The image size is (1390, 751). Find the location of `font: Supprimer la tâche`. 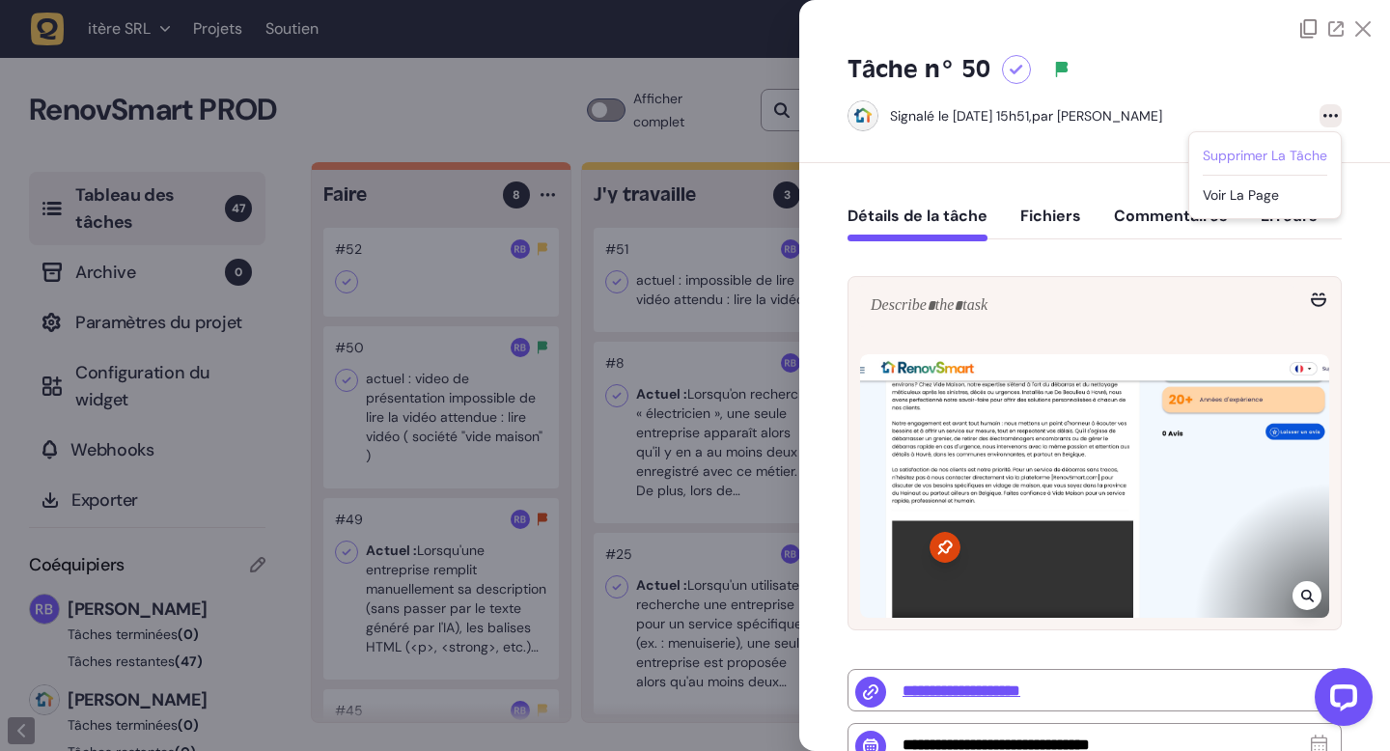

font: Supprimer la tâche is located at coordinates (1265, 155).